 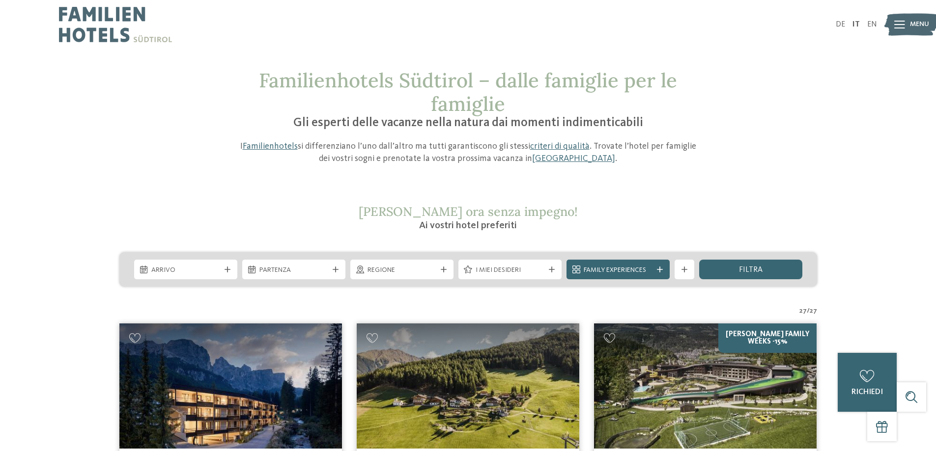 I want to click on span: I miei desideri, so click(x=510, y=271).